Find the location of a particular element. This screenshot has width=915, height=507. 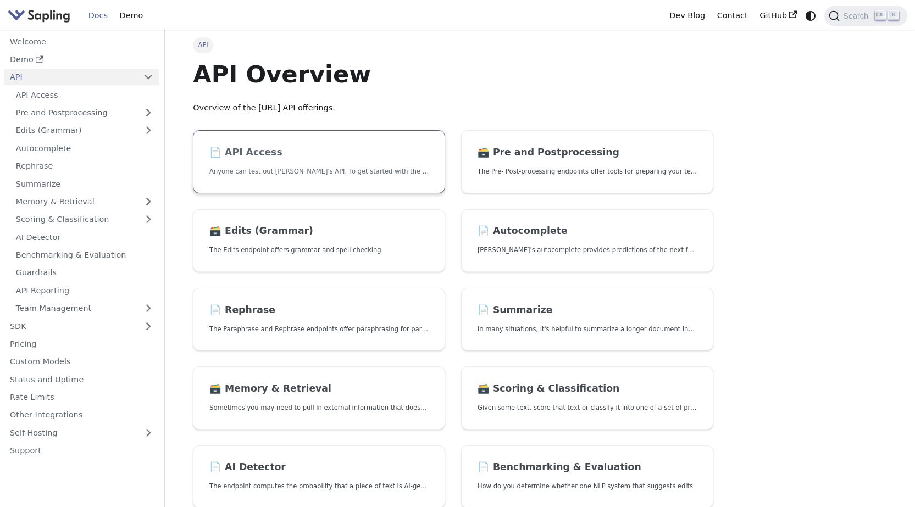

a: Dev Blog is located at coordinates (687, 15).